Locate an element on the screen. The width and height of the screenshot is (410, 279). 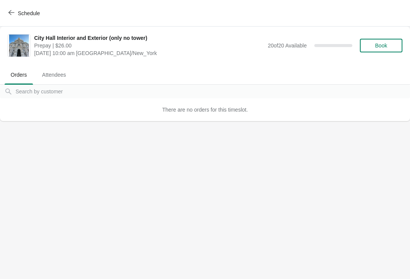
span: Attendees is located at coordinates (54, 75).